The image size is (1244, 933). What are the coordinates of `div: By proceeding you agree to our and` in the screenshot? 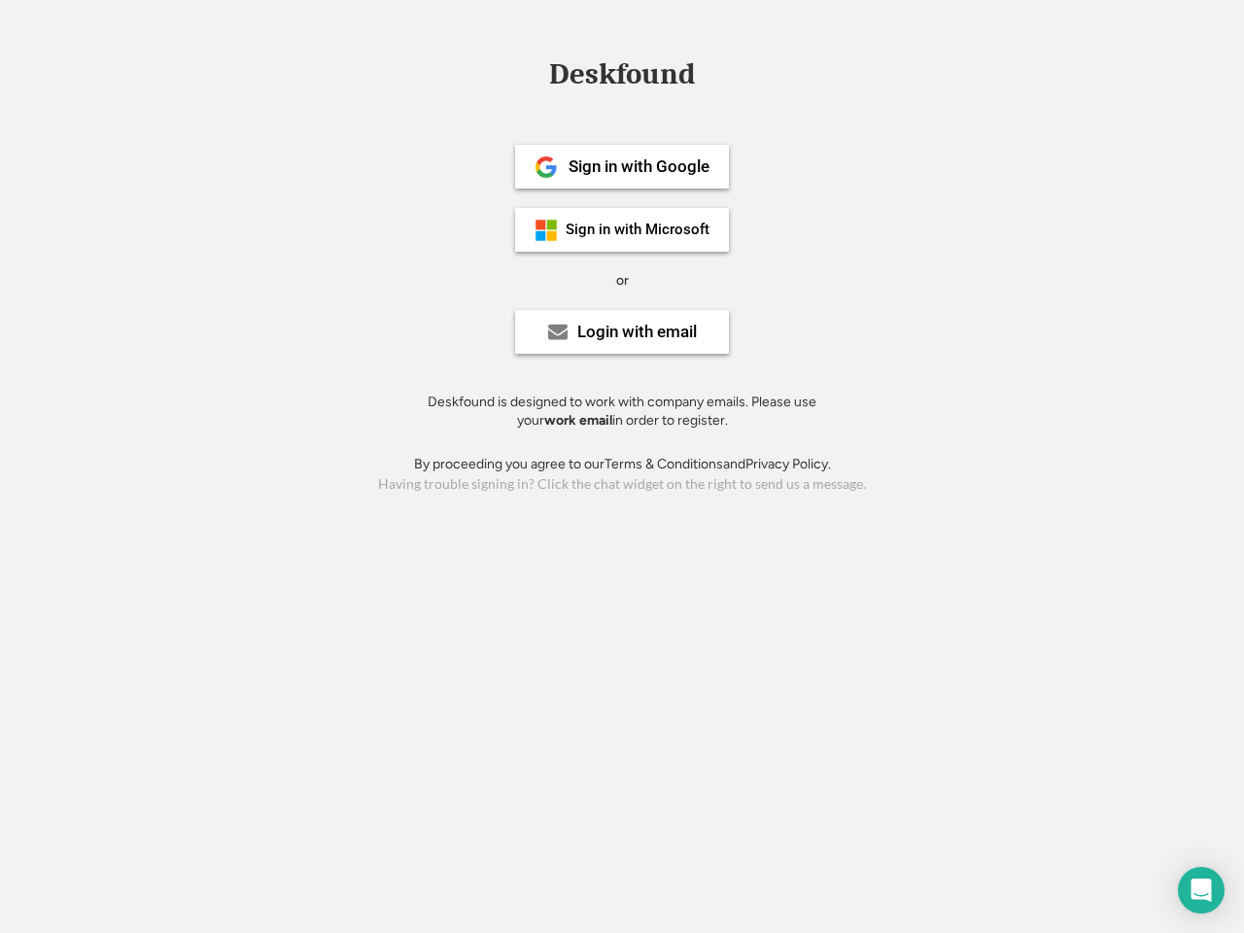 It's located at (622, 465).